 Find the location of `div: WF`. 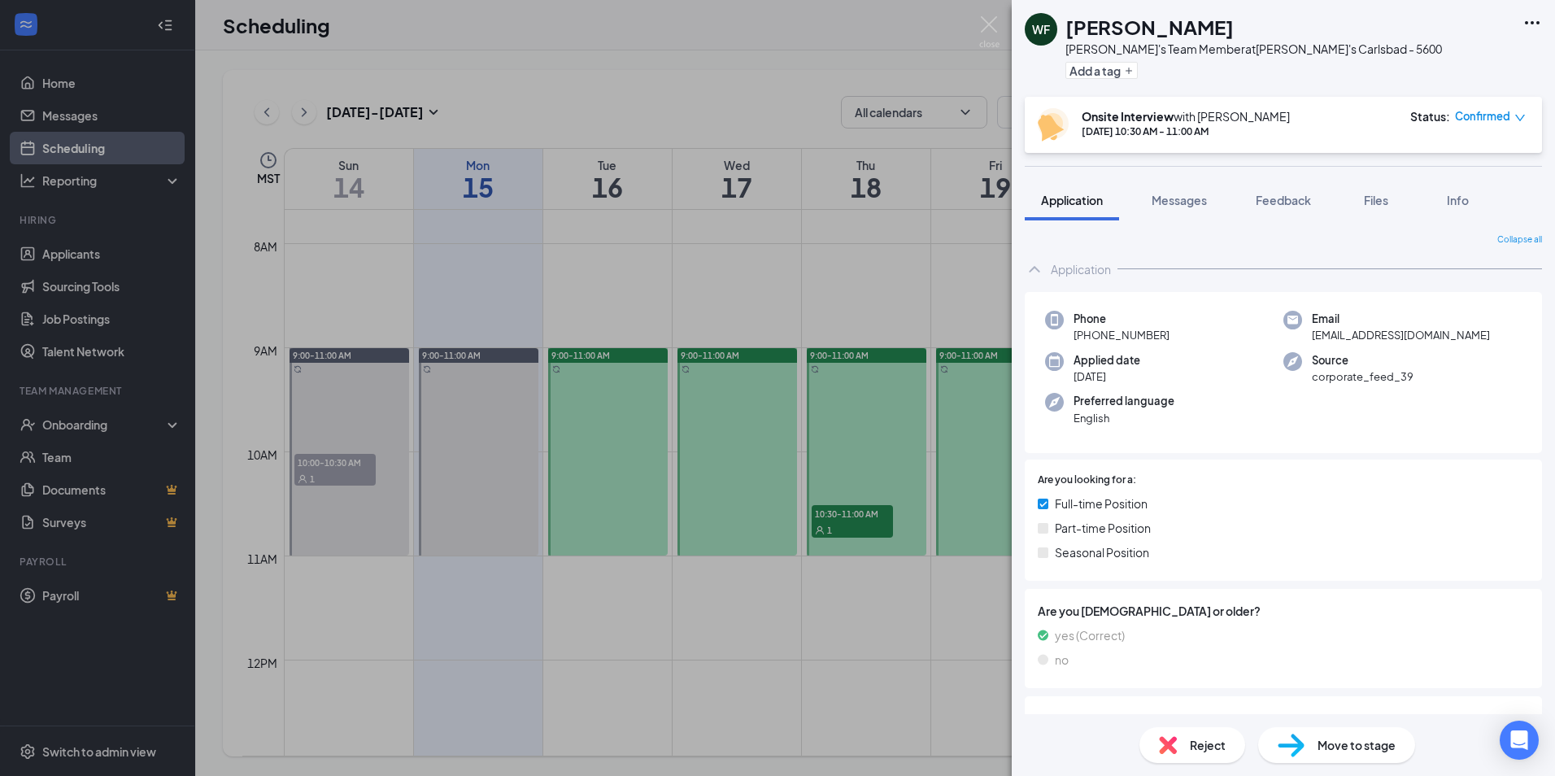

div: WF is located at coordinates (1041, 29).